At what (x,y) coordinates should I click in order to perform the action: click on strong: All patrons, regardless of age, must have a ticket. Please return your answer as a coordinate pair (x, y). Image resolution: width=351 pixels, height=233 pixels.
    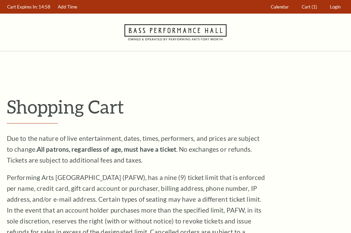
    Looking at the image, I should click on (106, 149).